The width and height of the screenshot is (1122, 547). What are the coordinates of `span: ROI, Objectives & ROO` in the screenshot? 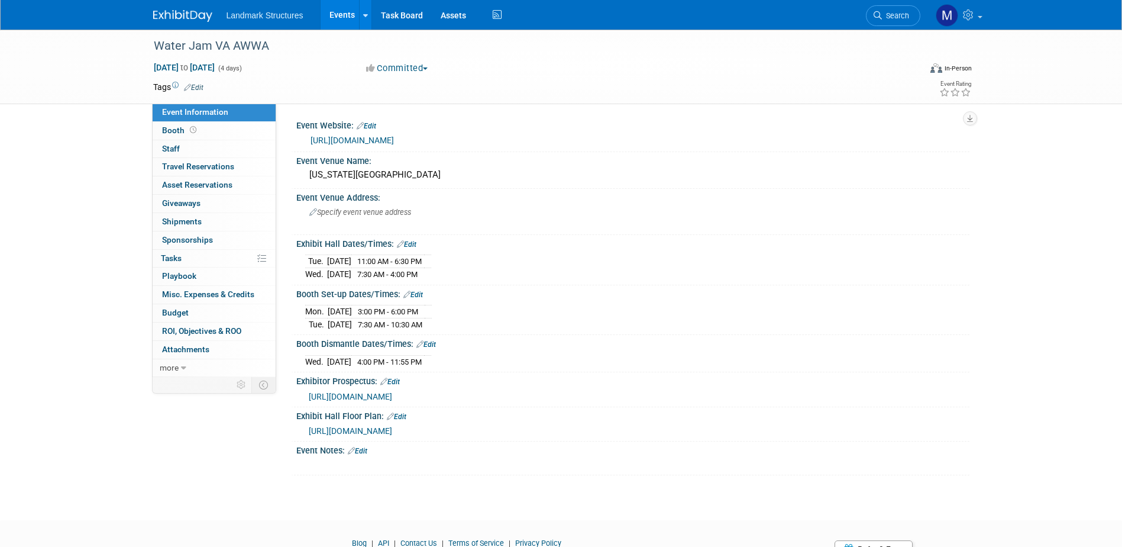 It's located at (202, 331).